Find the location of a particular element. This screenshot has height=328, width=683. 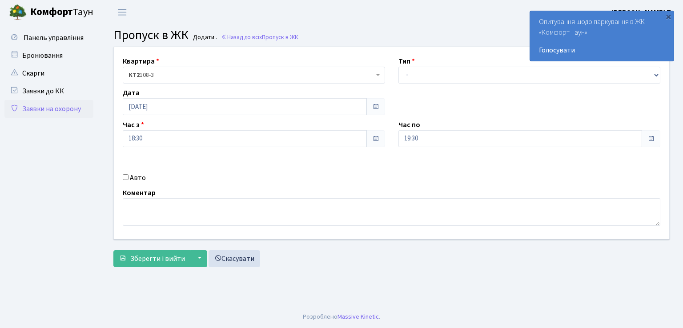

a: Заявки до КК is located at coordinates (49, 91).